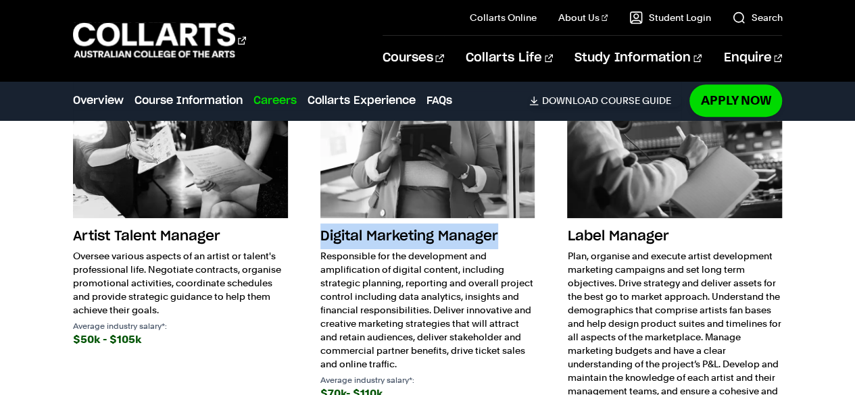  What do you see at coordinates (752, 58) in the screenshot?
I see `a: Enquire` at bounding box center [752, 58].